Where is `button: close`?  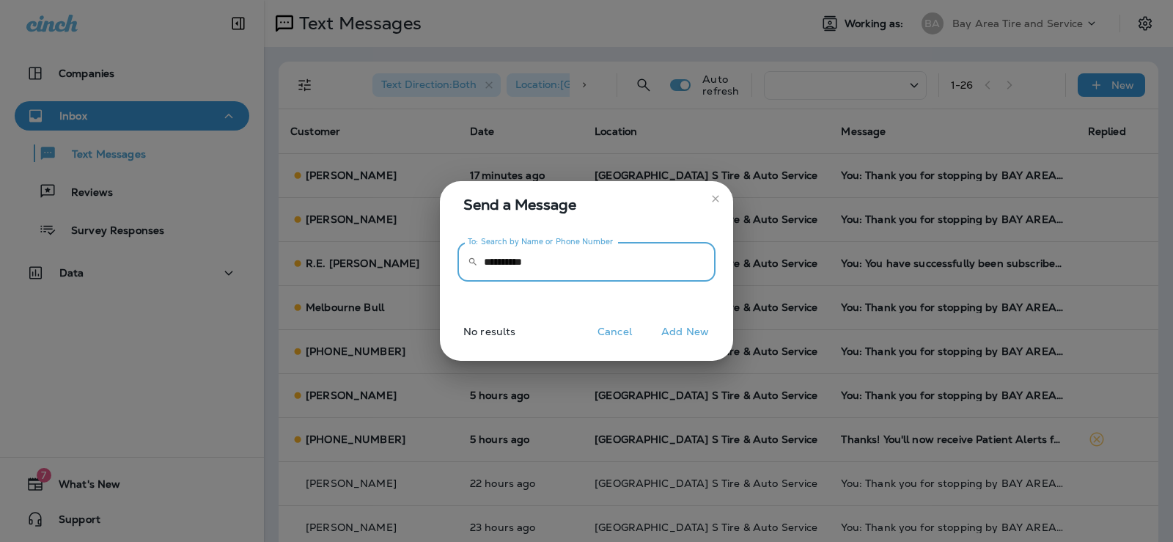
button: close is located at coordinates (716, 199).